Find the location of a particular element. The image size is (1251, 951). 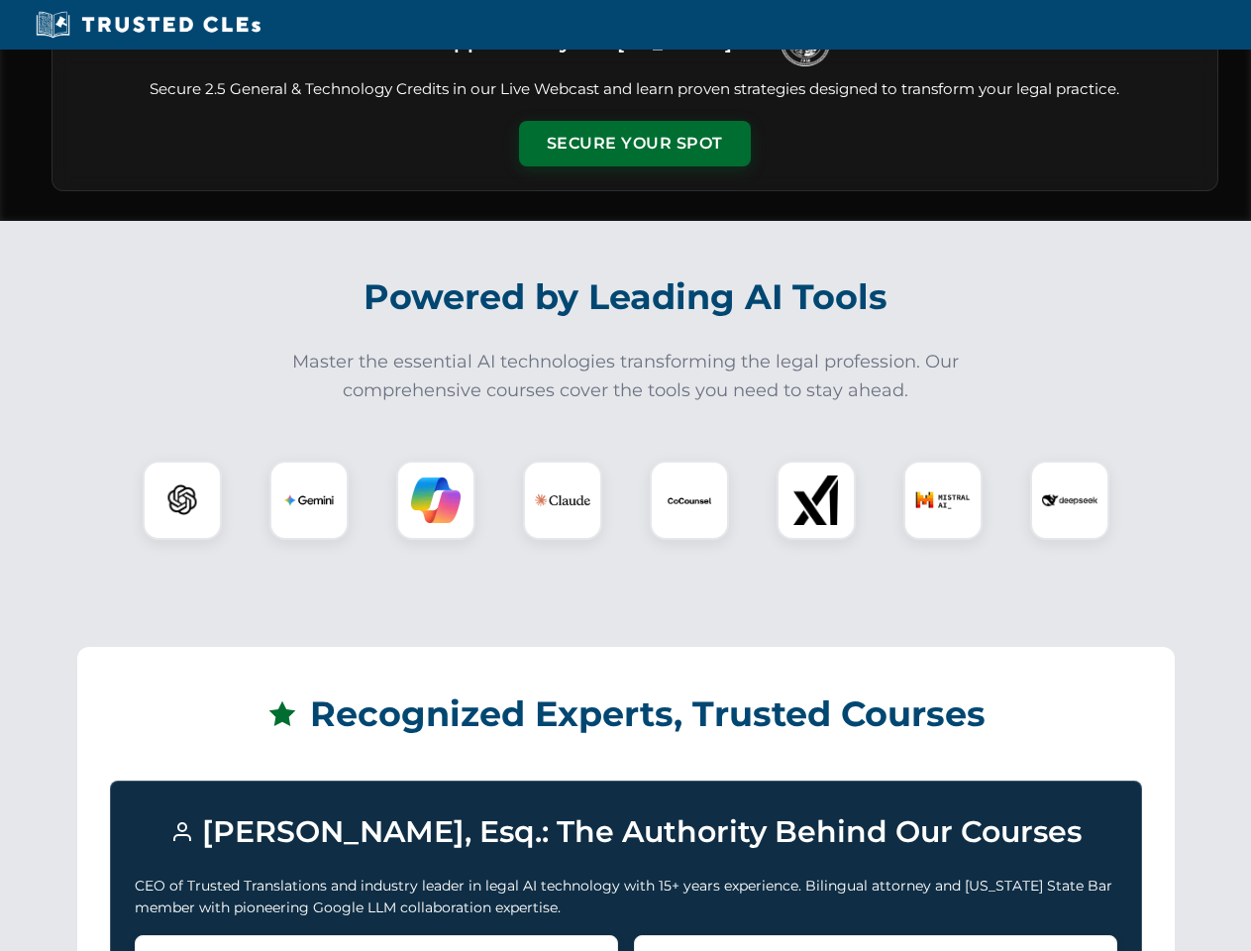

img: Mistral AI Logo is located at coordinates (943, 500).